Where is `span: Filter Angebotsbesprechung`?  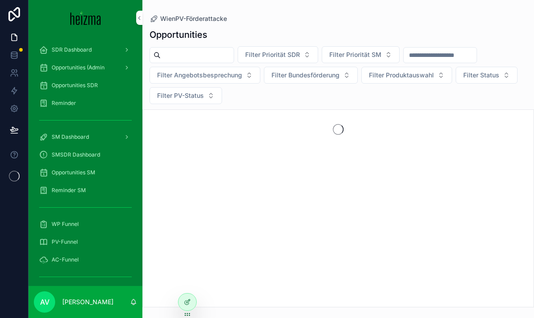 span: Filter Angebotsbesprechung is located at coordinates (199, 75).